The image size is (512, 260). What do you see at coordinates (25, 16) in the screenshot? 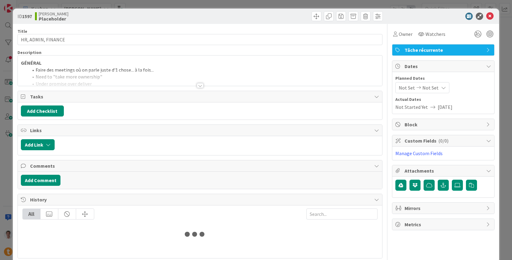
I see `span: ID` at bounding box center [25, 16].